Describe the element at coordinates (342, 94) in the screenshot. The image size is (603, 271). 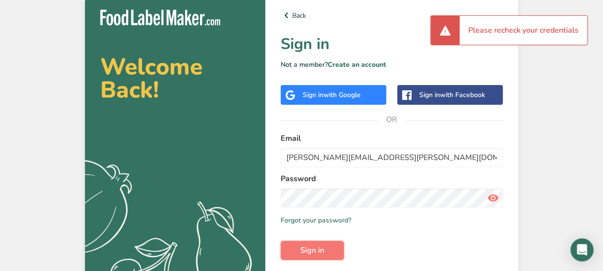
I see `span: with Google` at that location.